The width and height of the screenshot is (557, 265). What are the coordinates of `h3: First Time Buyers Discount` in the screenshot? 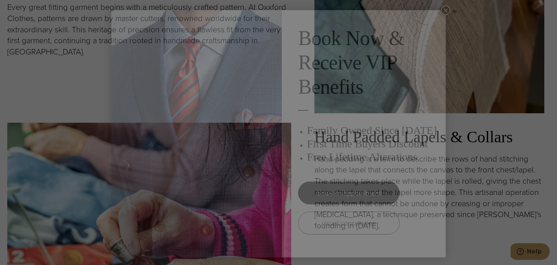 It's located at (372, 144).